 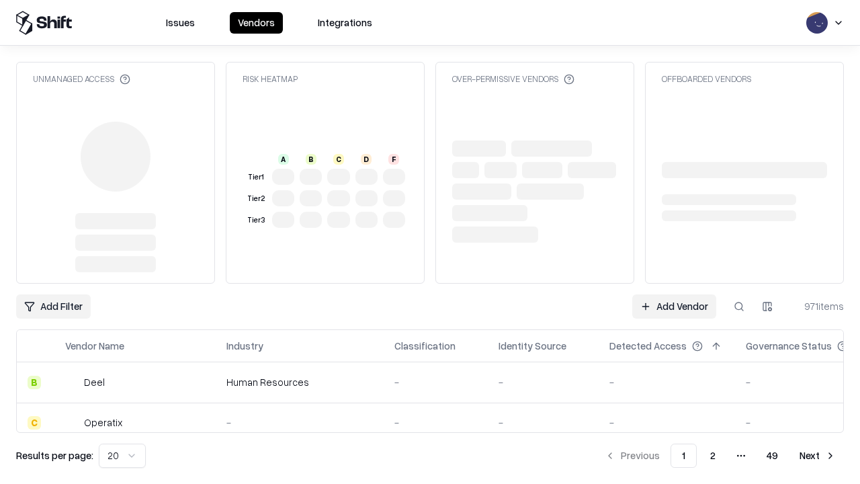 What do you see at coordinates (53, 306) in the screenshot?
I see `button: Add Filter` at bounding box center [53, 306].